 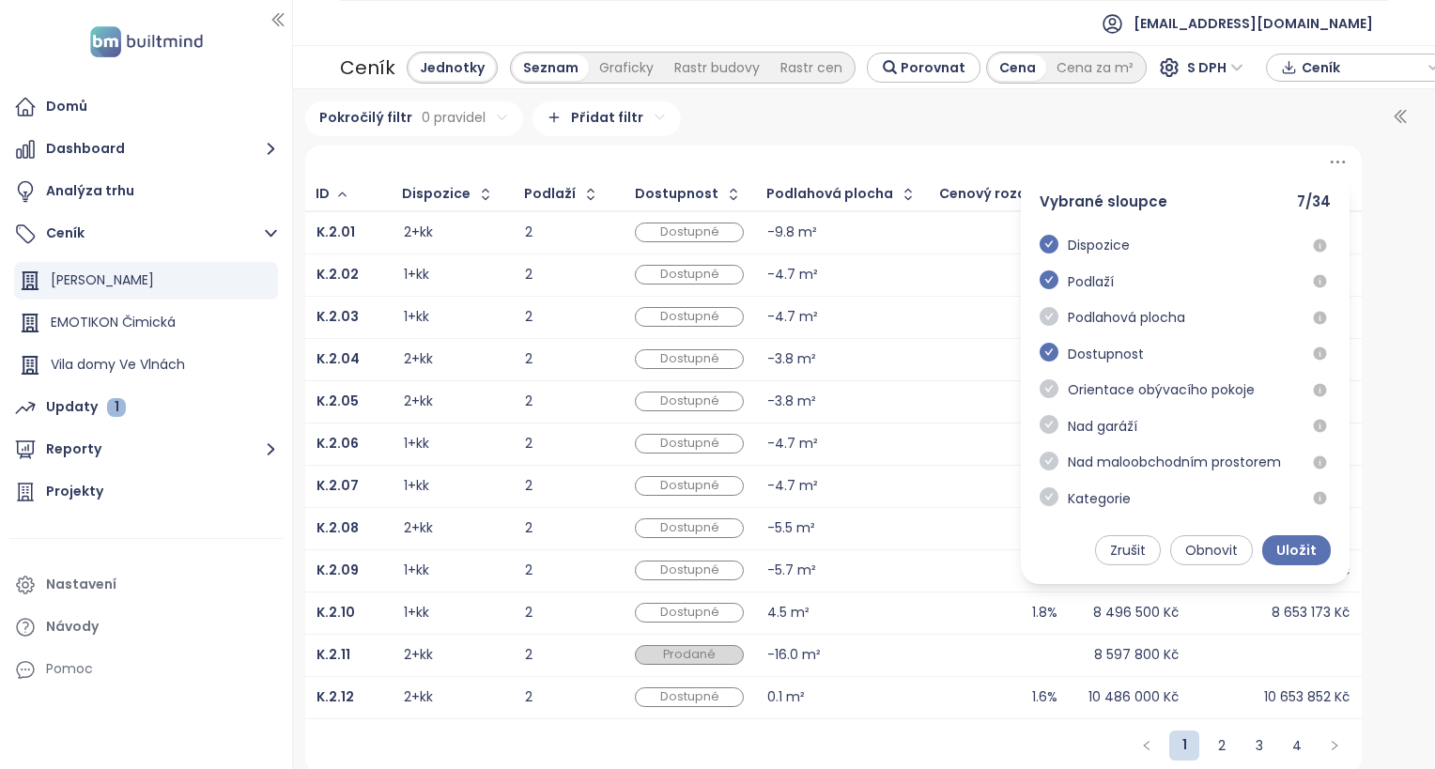 What do you see at coordinates (146, 670) in the screenshot?
I see `div: Pomoc` at bounding box center [146, 670].